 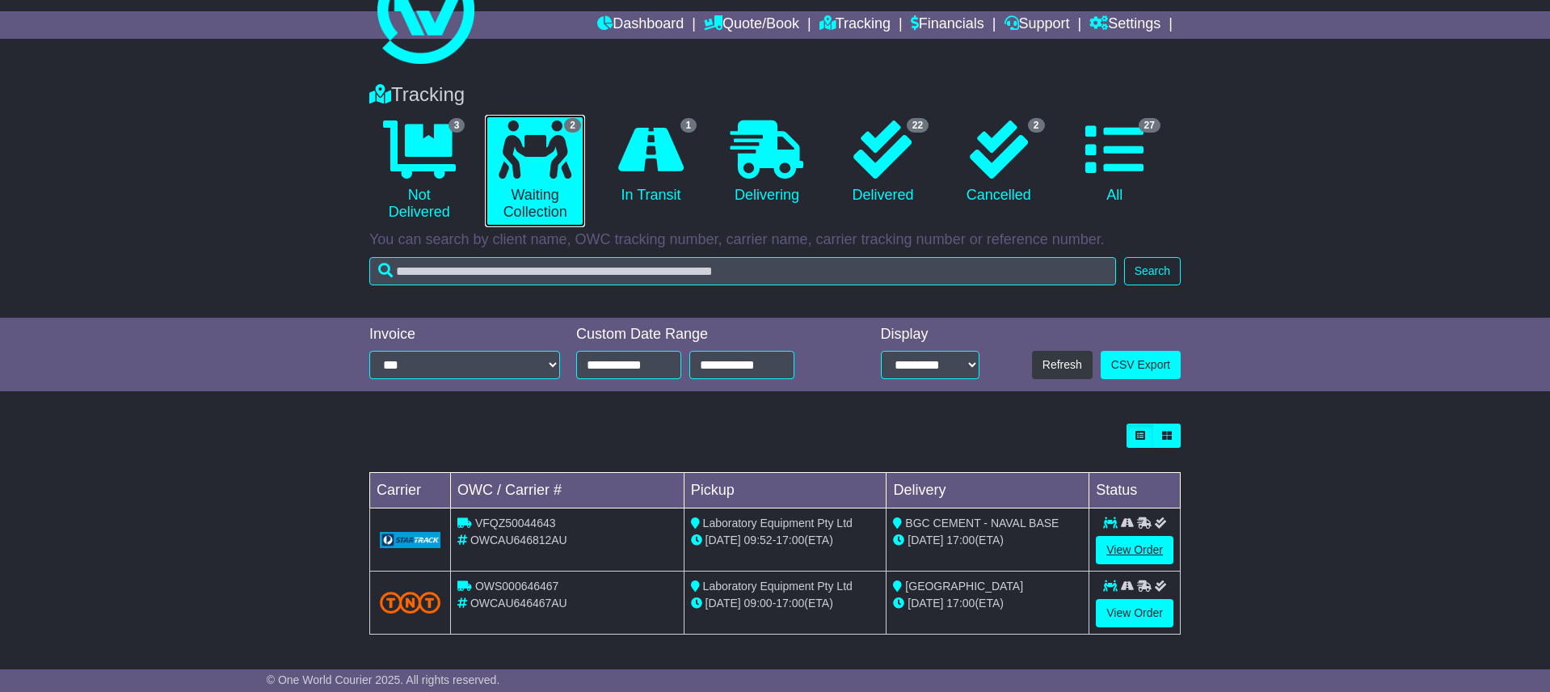 What do you see at coordinates (1140, 364) in the screenshot?
I see `a: CSV Export` at bounding box center [1140, 364].